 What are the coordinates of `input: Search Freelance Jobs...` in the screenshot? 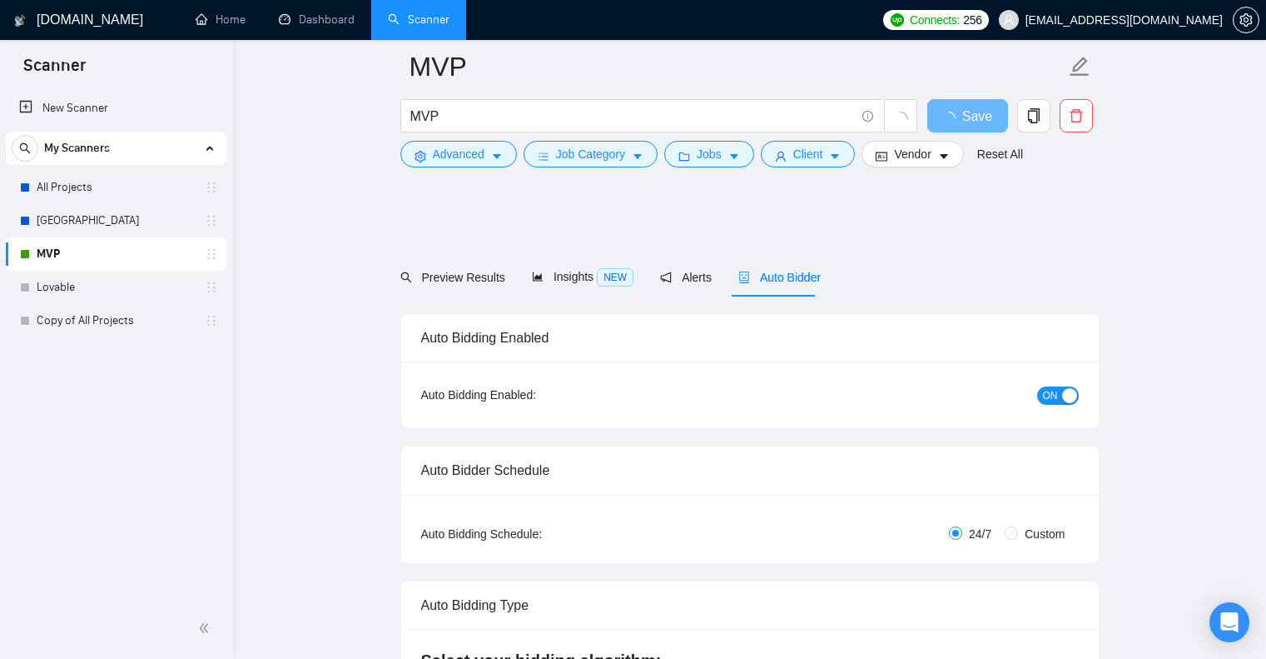 It's located at (633, 116).